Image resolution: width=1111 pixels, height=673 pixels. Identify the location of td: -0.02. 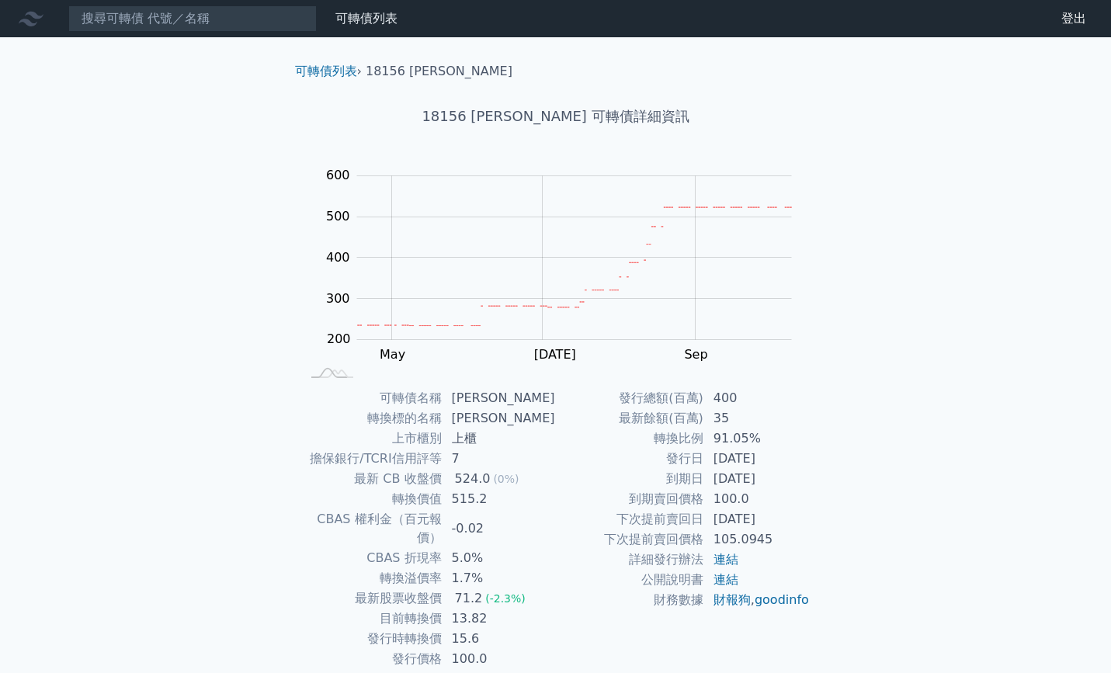
(499, 529).